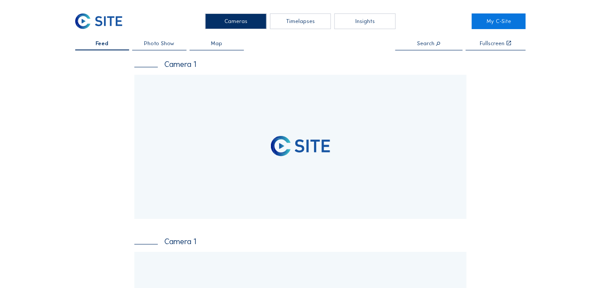 The height and width of the screenshot is (288, 601). What do you see at coordinates (492, 43) in the screenshot?
I see `div: Fullscreen` at bounding box center [492, 43].